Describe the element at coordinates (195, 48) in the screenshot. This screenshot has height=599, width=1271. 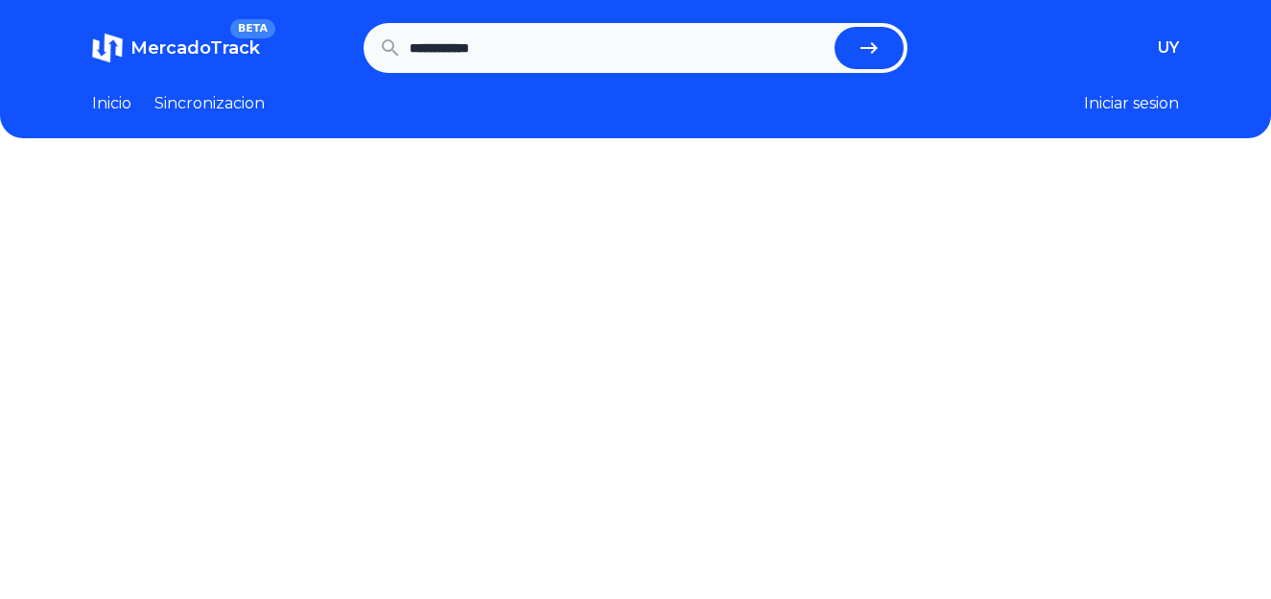
I see `span: MercadoTrack` at that location.